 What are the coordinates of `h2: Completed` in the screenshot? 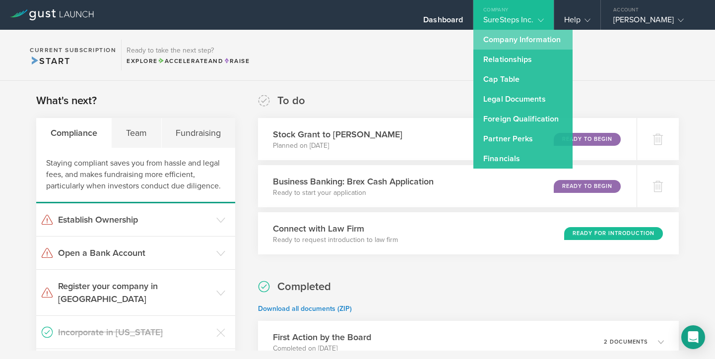 It's located at (304, 287).